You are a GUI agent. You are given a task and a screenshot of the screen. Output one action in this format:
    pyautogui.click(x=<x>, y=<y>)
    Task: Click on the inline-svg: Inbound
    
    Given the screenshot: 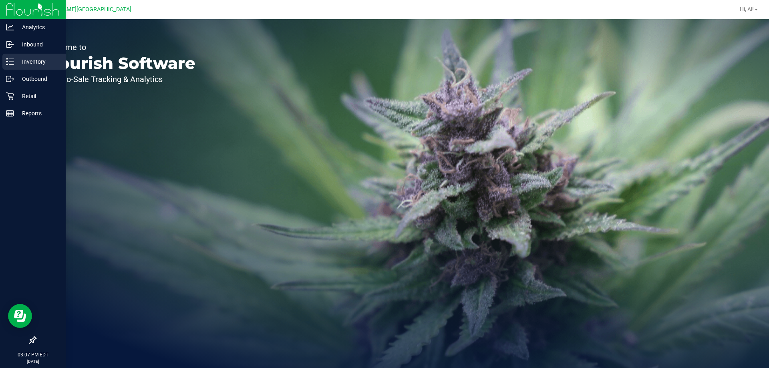 What is the action you would take?
    pyautogui.click(x=10, y=44)
    